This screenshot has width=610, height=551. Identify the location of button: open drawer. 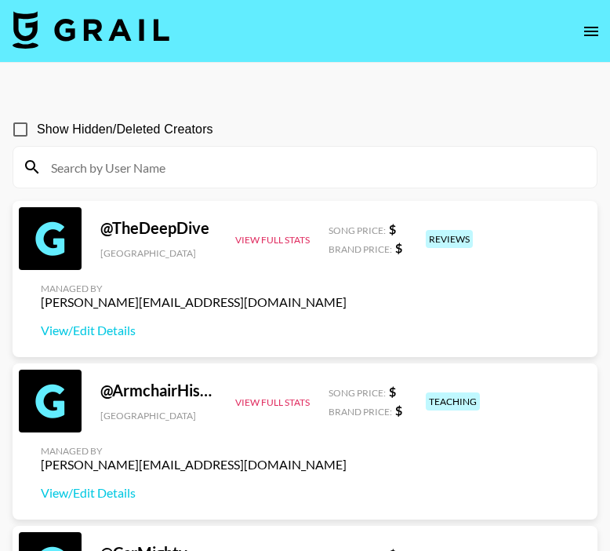
(592, 31).